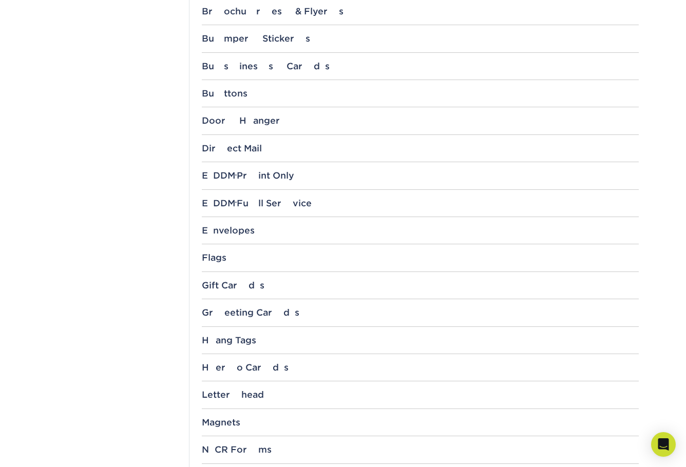 Image resolution: width=686 pixels, height=467 pixels. Describe the element at coordinates (420, 203) in the screenshot. I see `div: EDDM Full Service` at that location.